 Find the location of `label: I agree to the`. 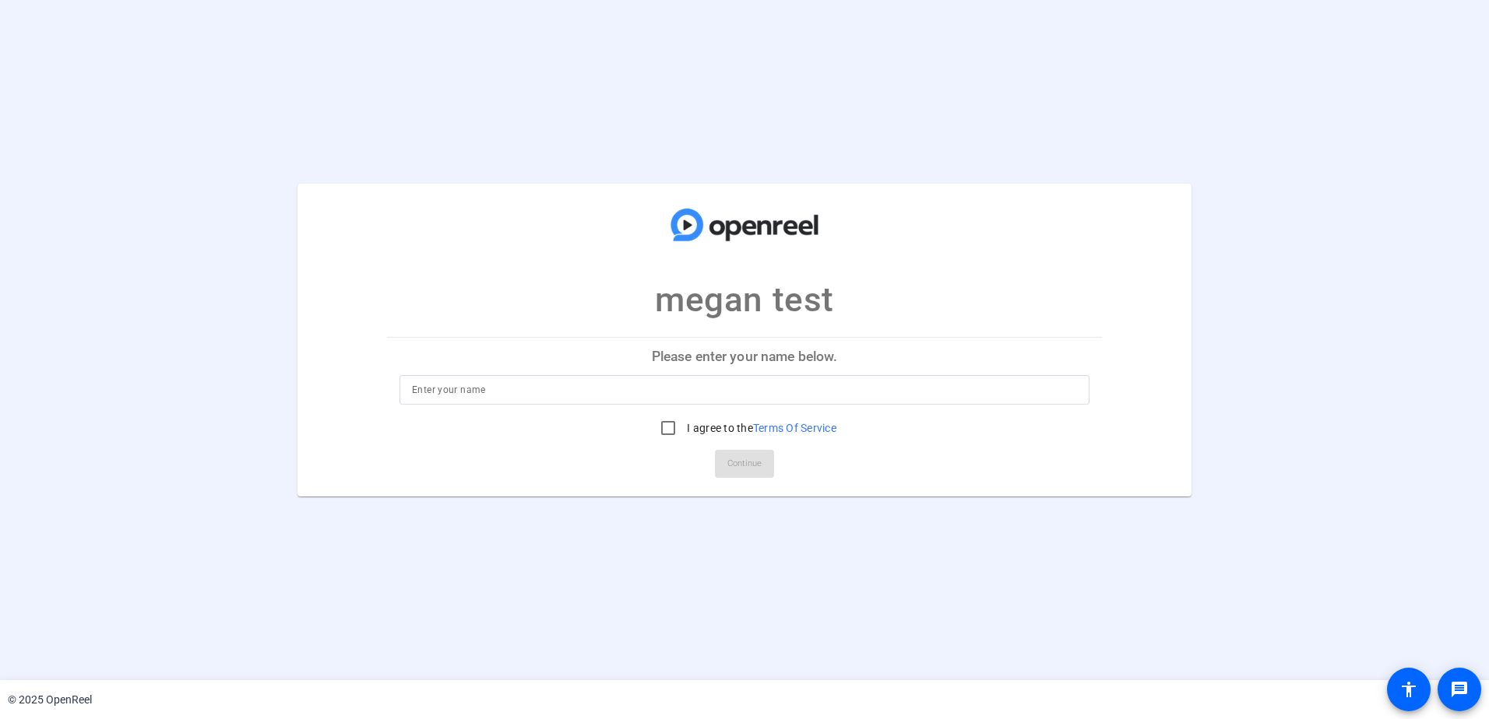

label: I agree to the is located at coordinates (760, 428).